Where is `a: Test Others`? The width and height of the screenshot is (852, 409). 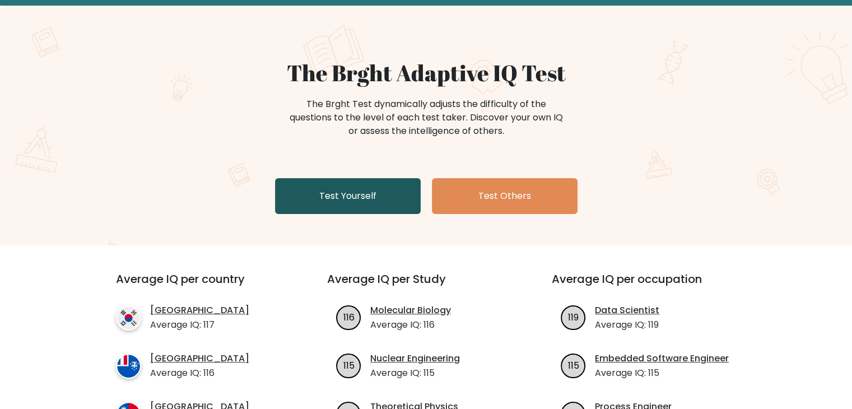
a: Test Others is located at coordinates (505, 196).